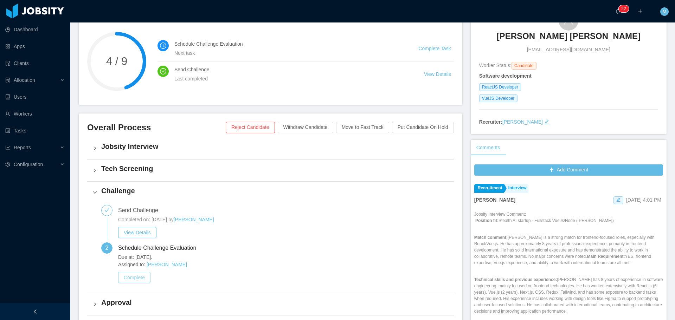 The width and height of the screenshot is (675, 320). Describe the element at coordinates (516, 188) in the screenshot. I see `a: Interview` at that location.